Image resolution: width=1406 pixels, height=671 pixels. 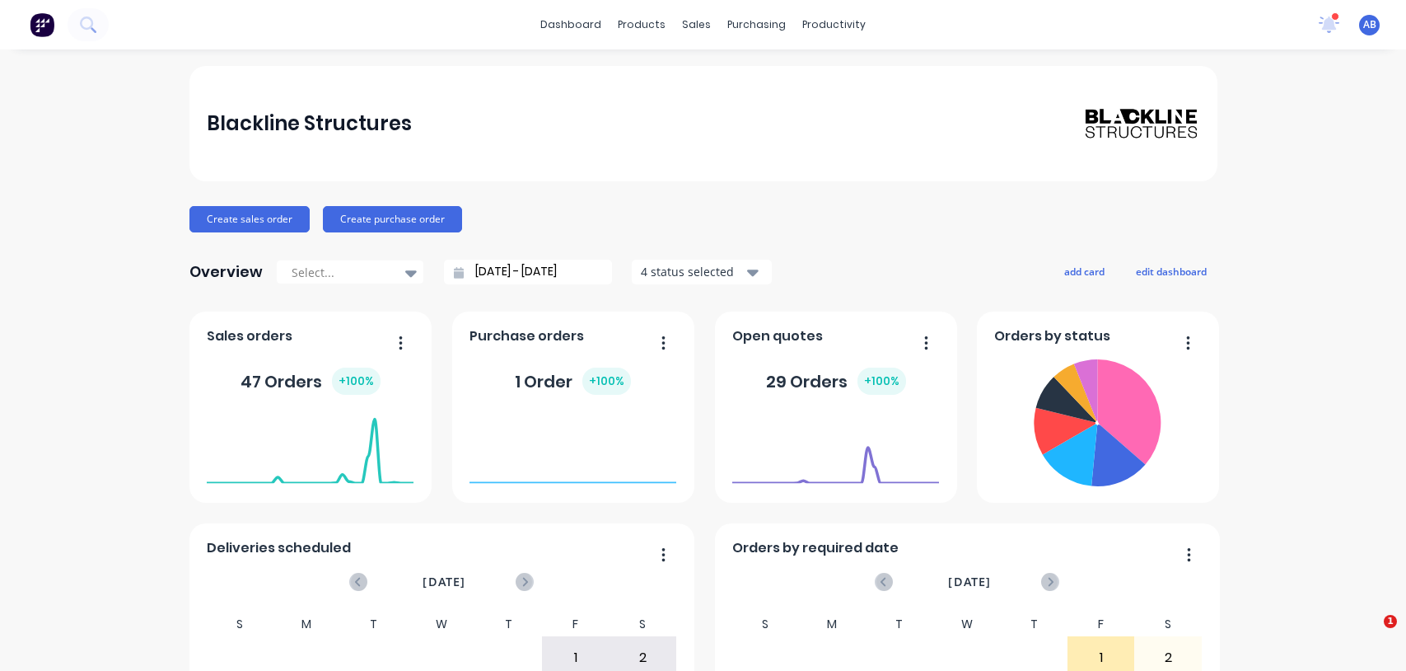 What do you see at coordinates (1370, 25) in the screenshot?
I see `span: AB` at bounding box center [1370, 25].